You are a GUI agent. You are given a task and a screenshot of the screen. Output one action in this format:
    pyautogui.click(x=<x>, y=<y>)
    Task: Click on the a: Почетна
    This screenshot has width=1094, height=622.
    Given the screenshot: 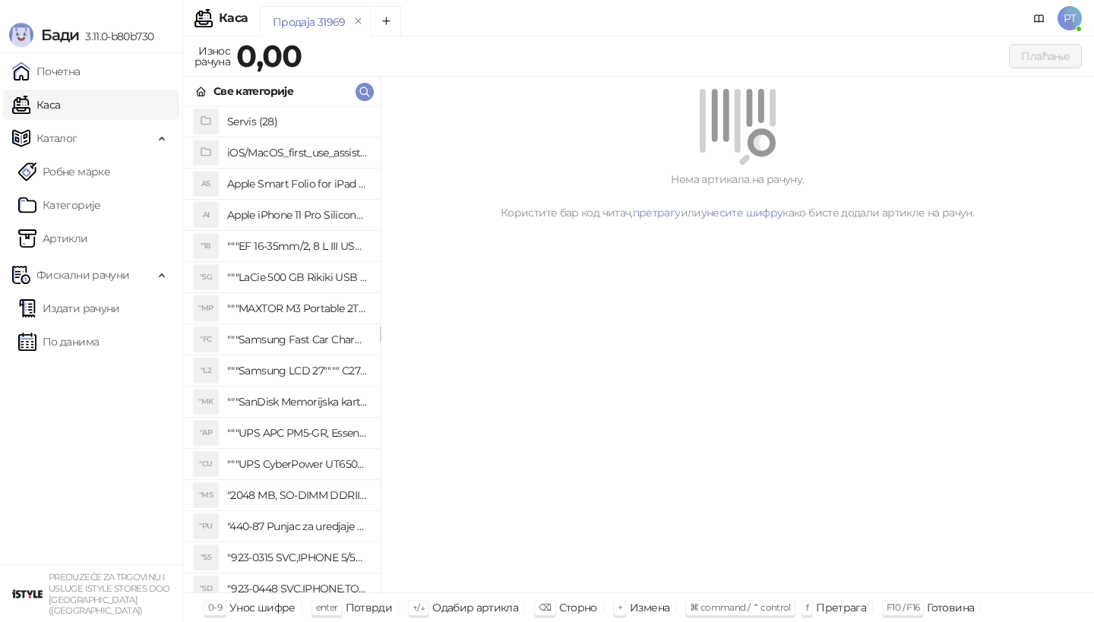 What is the action you would take?
    pyautogui.click(x=46, y=71)
    